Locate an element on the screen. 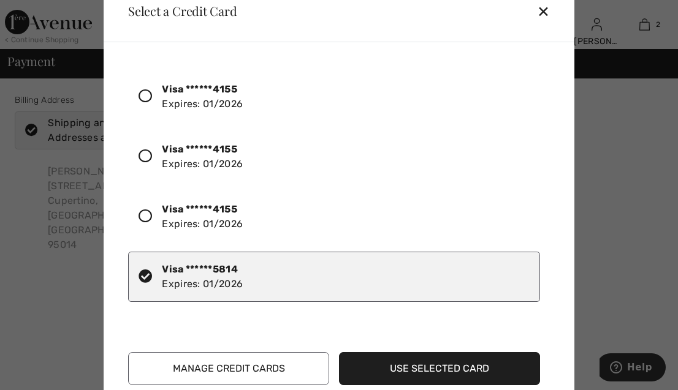 The height and width of the screenshot is (390, 678). span: Help is located at coordinates (40, 14).